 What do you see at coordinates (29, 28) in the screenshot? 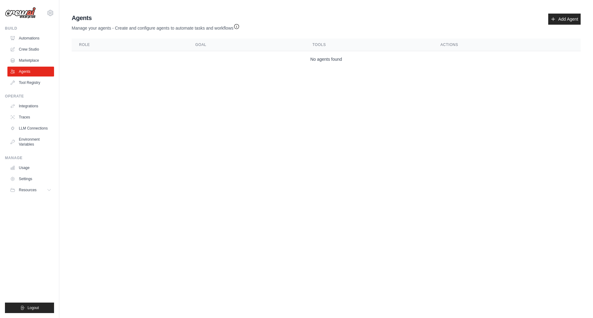
I see `div: Build` at bounding box center [29, 28].